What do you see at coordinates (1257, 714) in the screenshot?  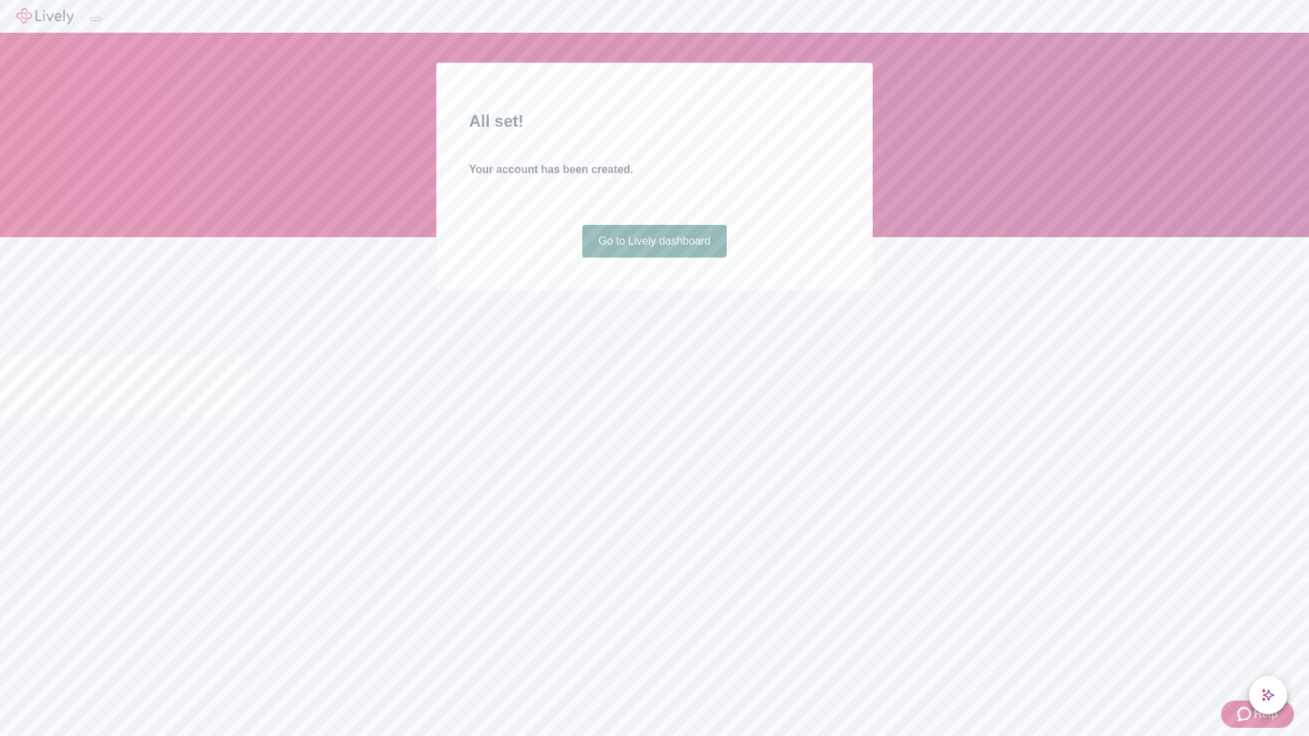 I see `button: Zendesk support iconHelp` at bounding box center [1257, 714].